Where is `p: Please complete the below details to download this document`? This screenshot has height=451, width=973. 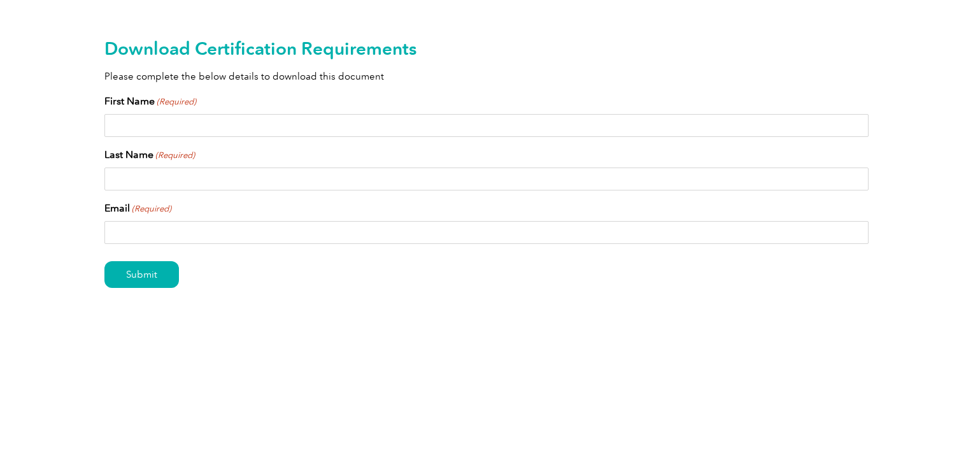
p: Please complete the below details to download this document is located at coordinates (487, 76).